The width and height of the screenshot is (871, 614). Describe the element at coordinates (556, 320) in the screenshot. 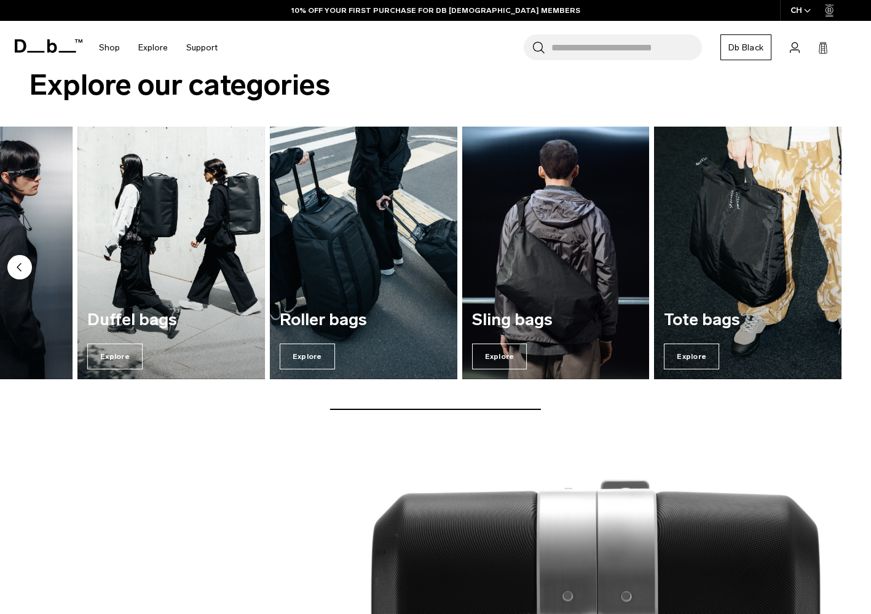

I see `h3: Sling bags` at that location.